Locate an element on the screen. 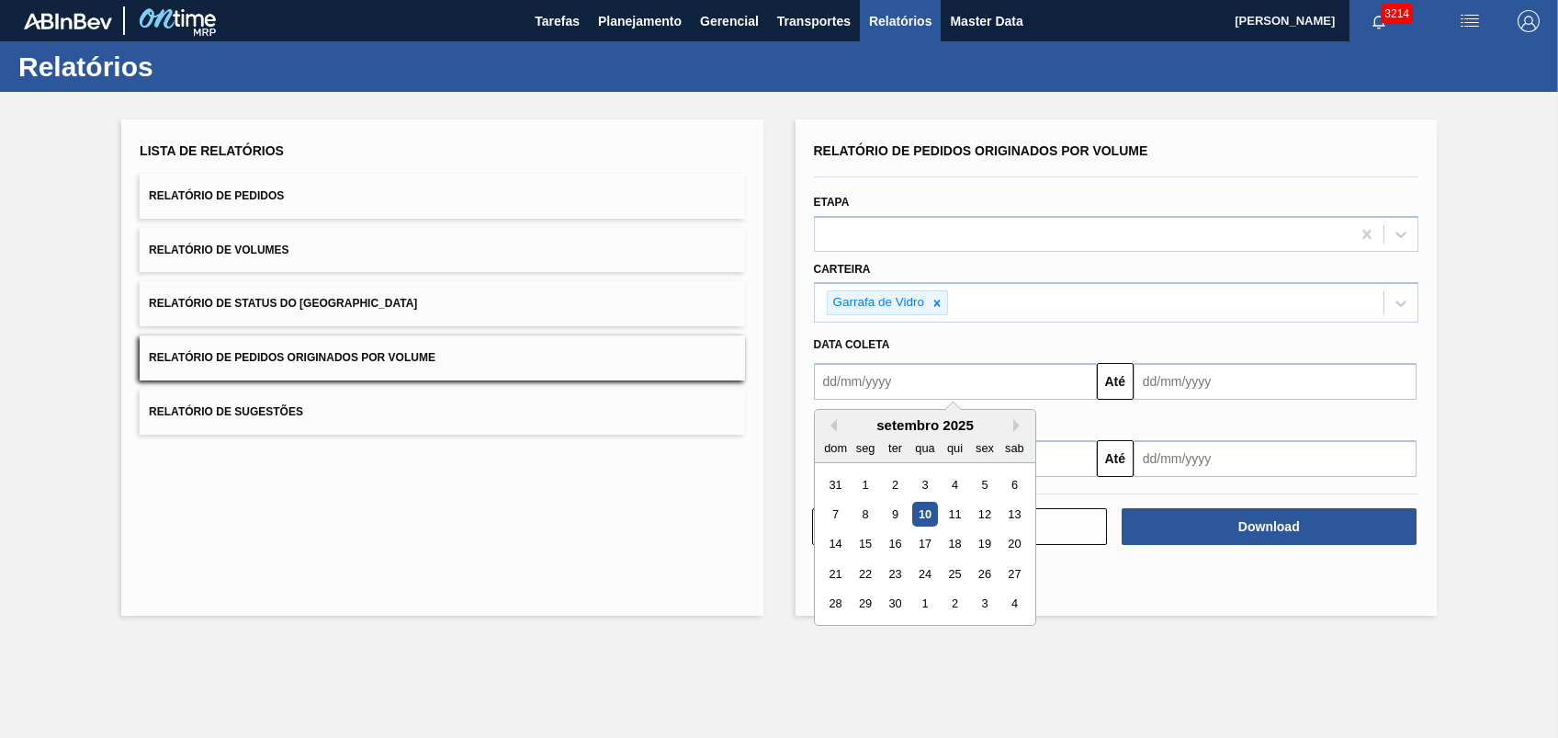 This screenshot has height=738, width=1558. span: Lista de Relatórios is located at coordinates (211, 151).